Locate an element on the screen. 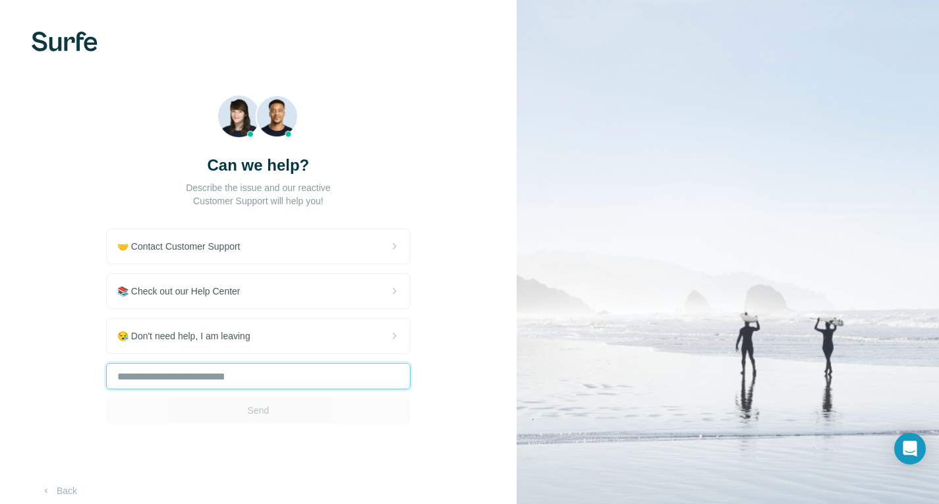  img: Surfe's logo is located at coordinates (65, 42).